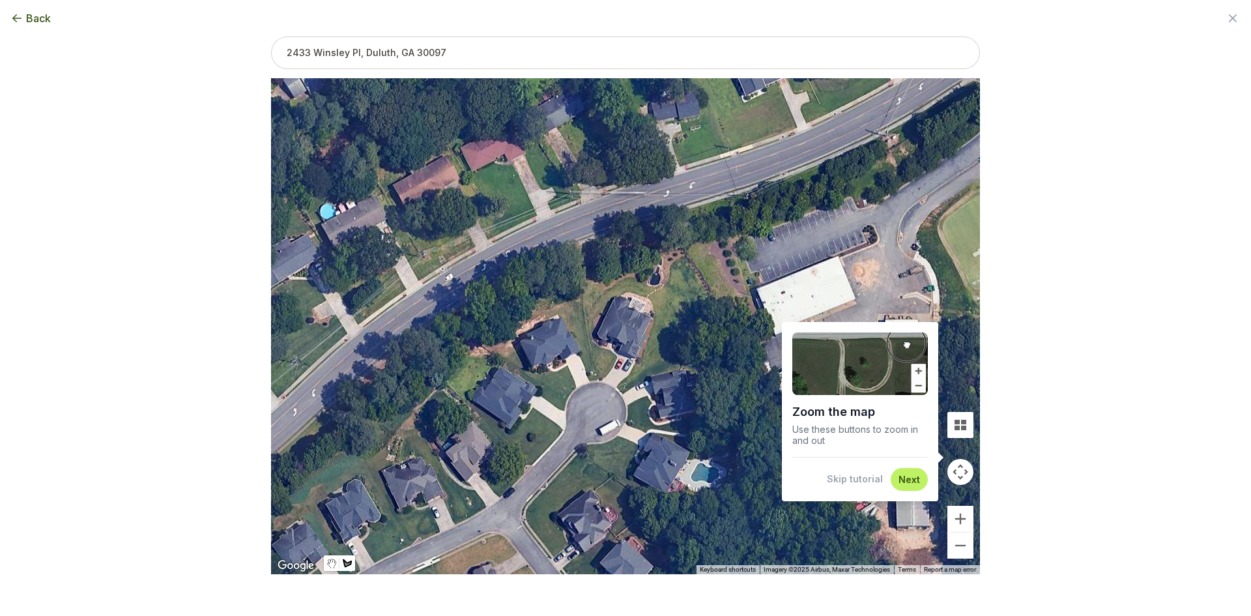 The width and height of the screenshot is (1251, 616). I want to click on span: Back, so click(38, 18).